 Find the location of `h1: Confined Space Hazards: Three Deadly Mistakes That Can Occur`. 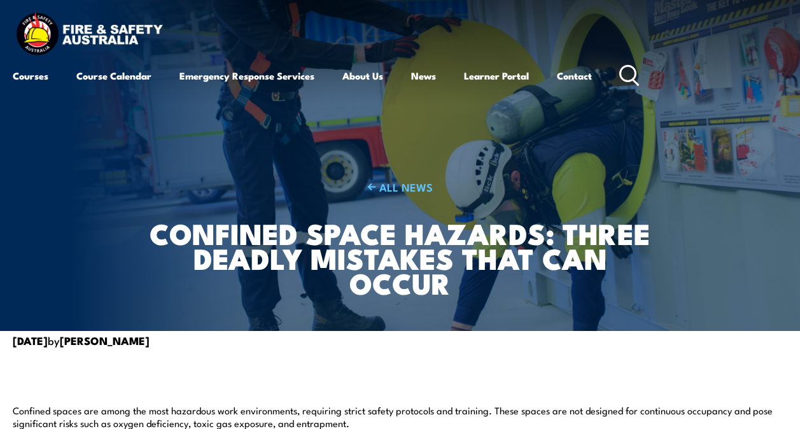

h1: Confined Space Hazards: Three Deadly Mistakes That Can Occur is located at coordinates (400, 257).